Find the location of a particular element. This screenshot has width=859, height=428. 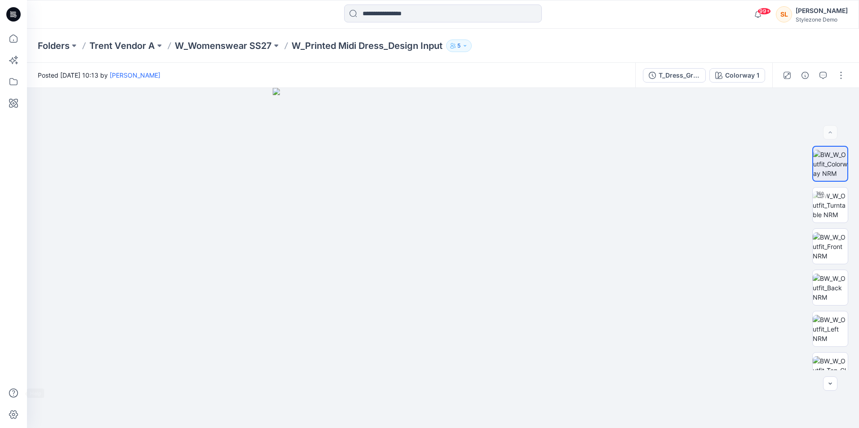

p: W_Printed Midi Dress_Design Input is located at coordinates (367, 46).